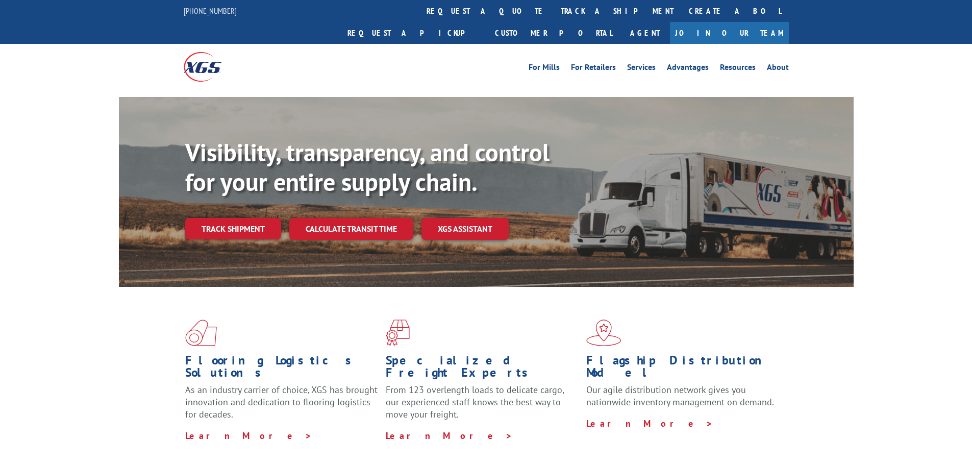 This screenshot has width=972, height=465. What do you see at coordinates (482, 406) in the screenshot?
I see `p: From 123 overlength loads to delicate cargo, our experienced staff knows the best way to move you...` at bounding box center [482, 406].